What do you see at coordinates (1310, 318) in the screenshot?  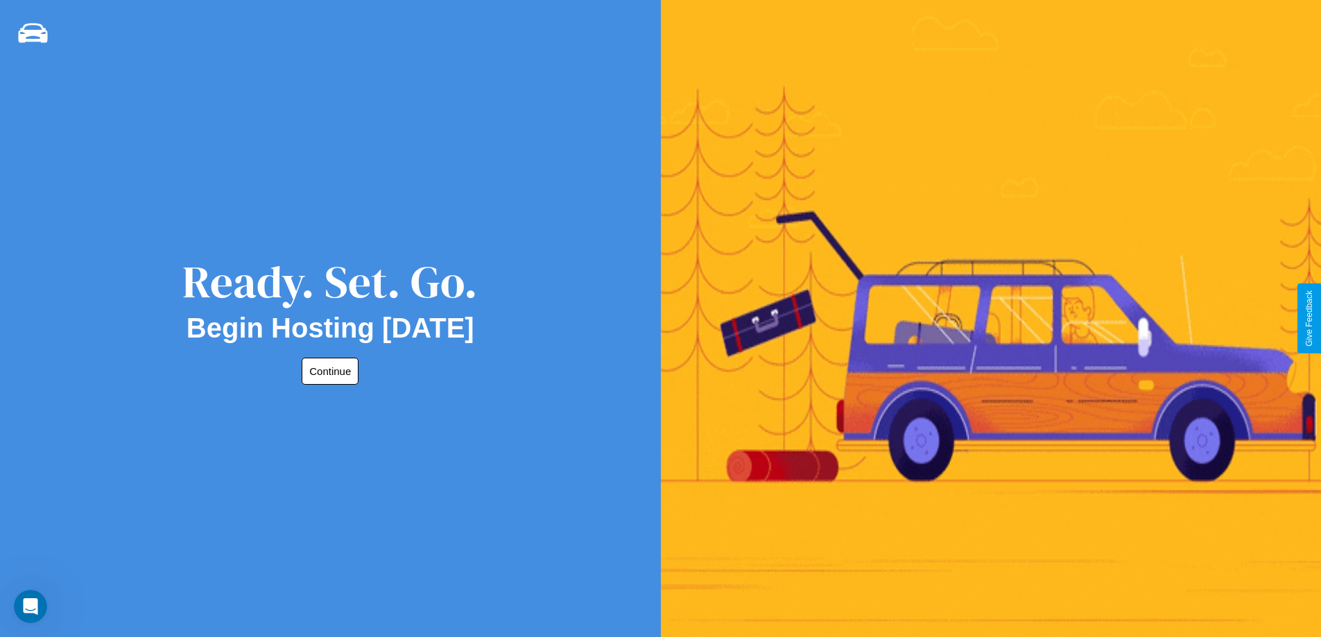 I see `div: Give Feedback` at bounding box center [1310, 318].